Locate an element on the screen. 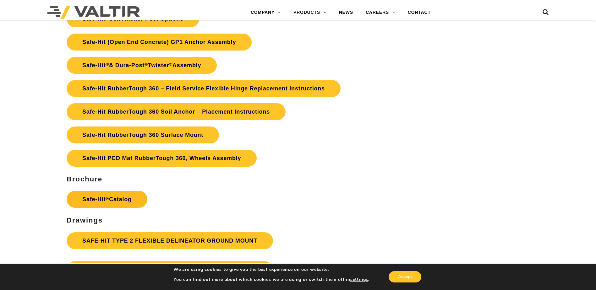  a: Safe-Hit RubberTough 360 Surface Mount is located at coordinates (143, 135).